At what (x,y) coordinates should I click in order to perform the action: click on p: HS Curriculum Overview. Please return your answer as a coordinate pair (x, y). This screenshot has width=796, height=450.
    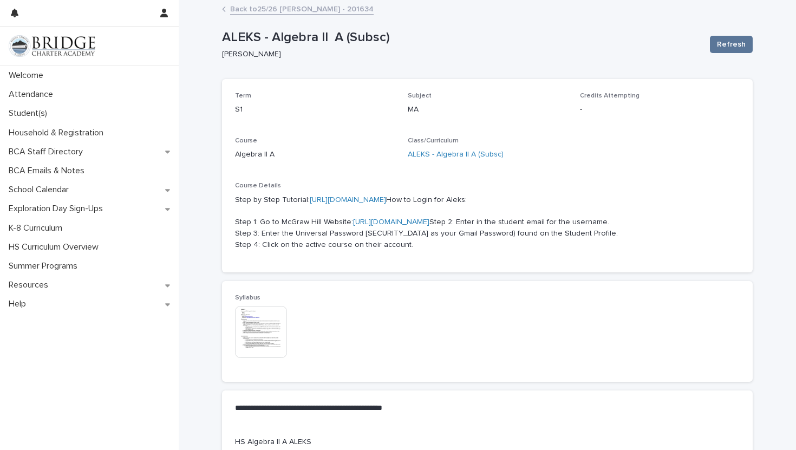
    Looking at the image, I should click on (56, 247).